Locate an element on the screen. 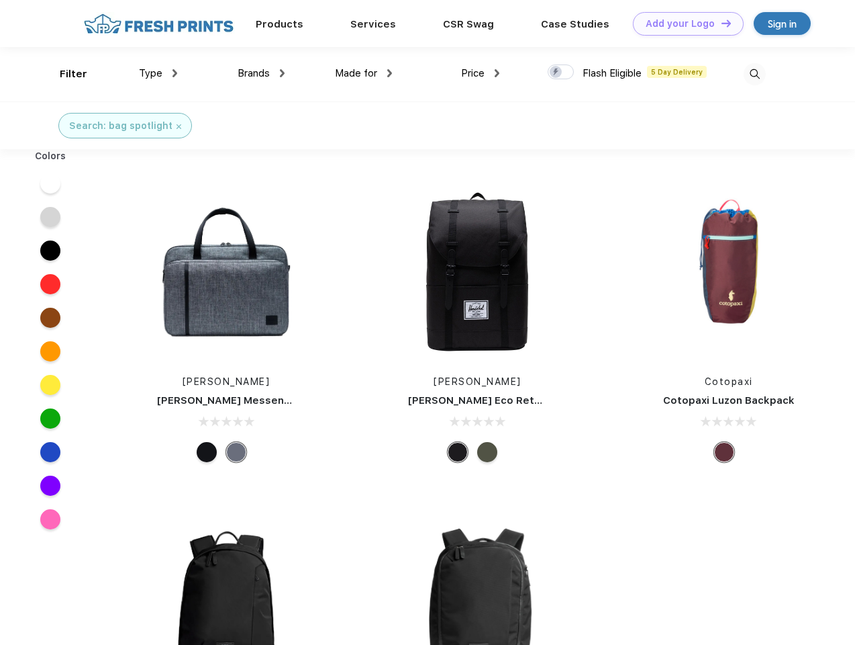  div: Search: bag spotlight is located at coordinates (121, 126).